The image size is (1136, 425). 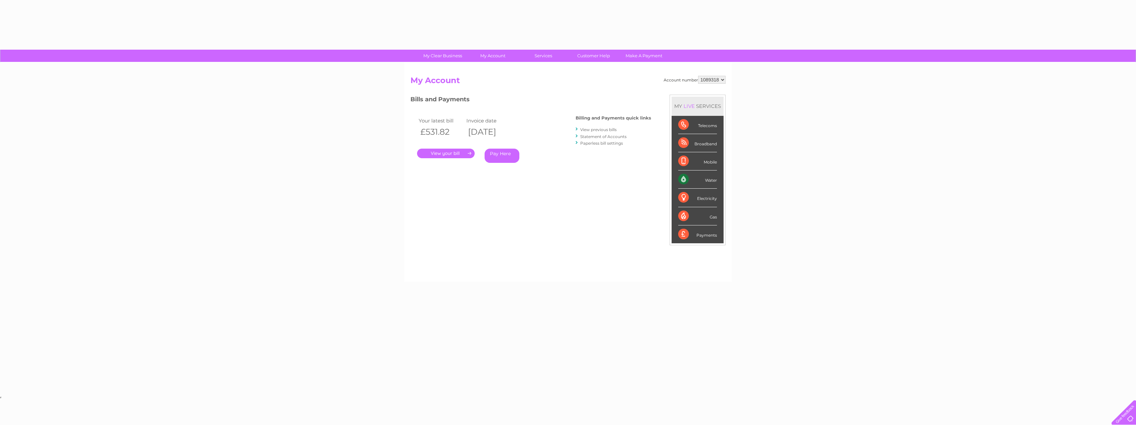 What do you see at coordinates (698, 143) in the screenshot?
I see `div: Broadband` at bounding box center [698, 143].